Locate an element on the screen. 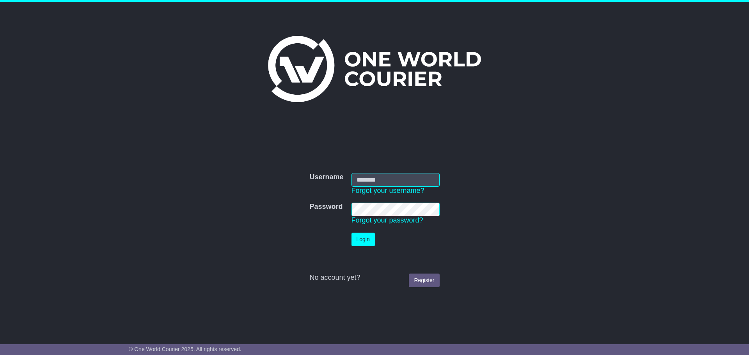 The image size is (749, 355). label: Password is located at coordinates (326, 207).